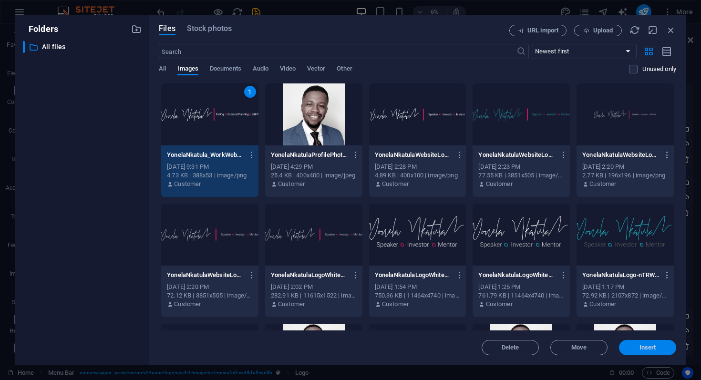 The width and height of the screenshot is (701, 380). Describe the element at coordinates (167, 29) in the screenshot. I see `span: Files` at that location.